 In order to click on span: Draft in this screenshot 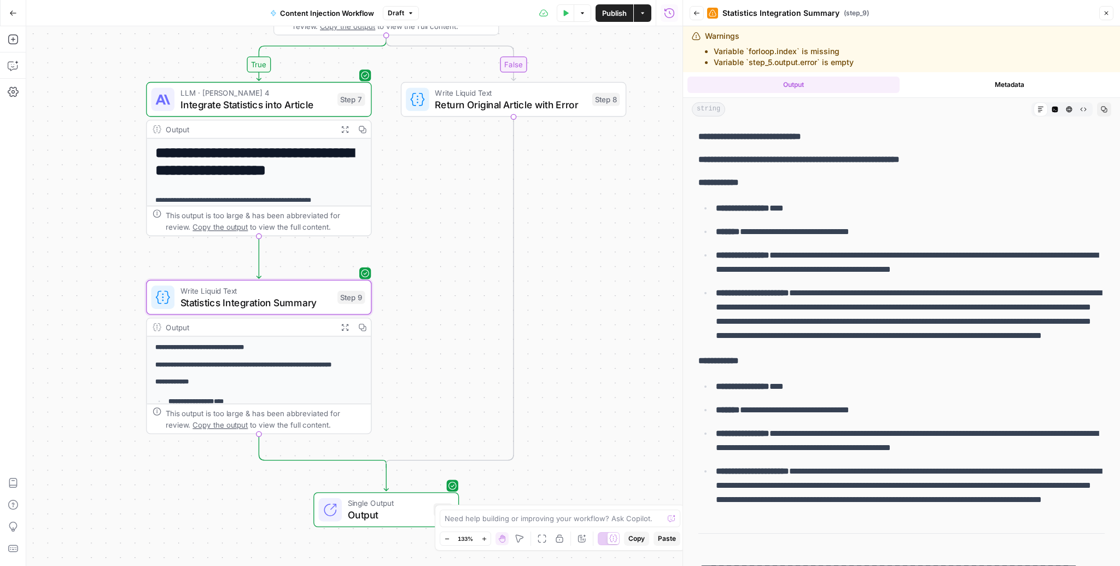, I will do `click(396, 13)`.